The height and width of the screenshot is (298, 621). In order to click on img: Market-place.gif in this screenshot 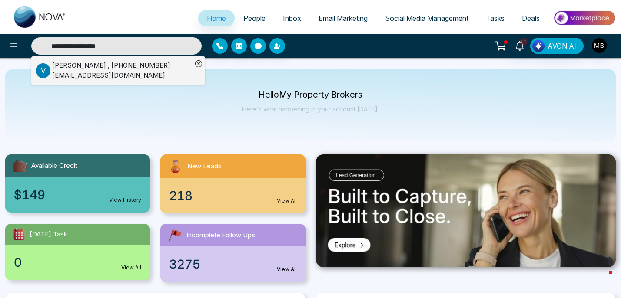, I will do `click(584, 18)`.